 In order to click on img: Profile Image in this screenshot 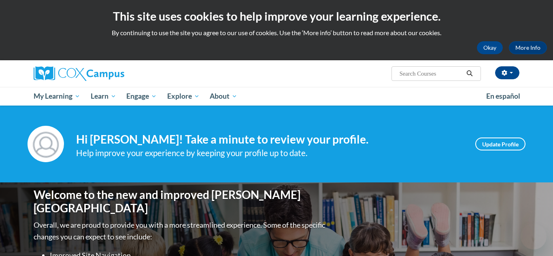, I will do `click(46, 144)`.